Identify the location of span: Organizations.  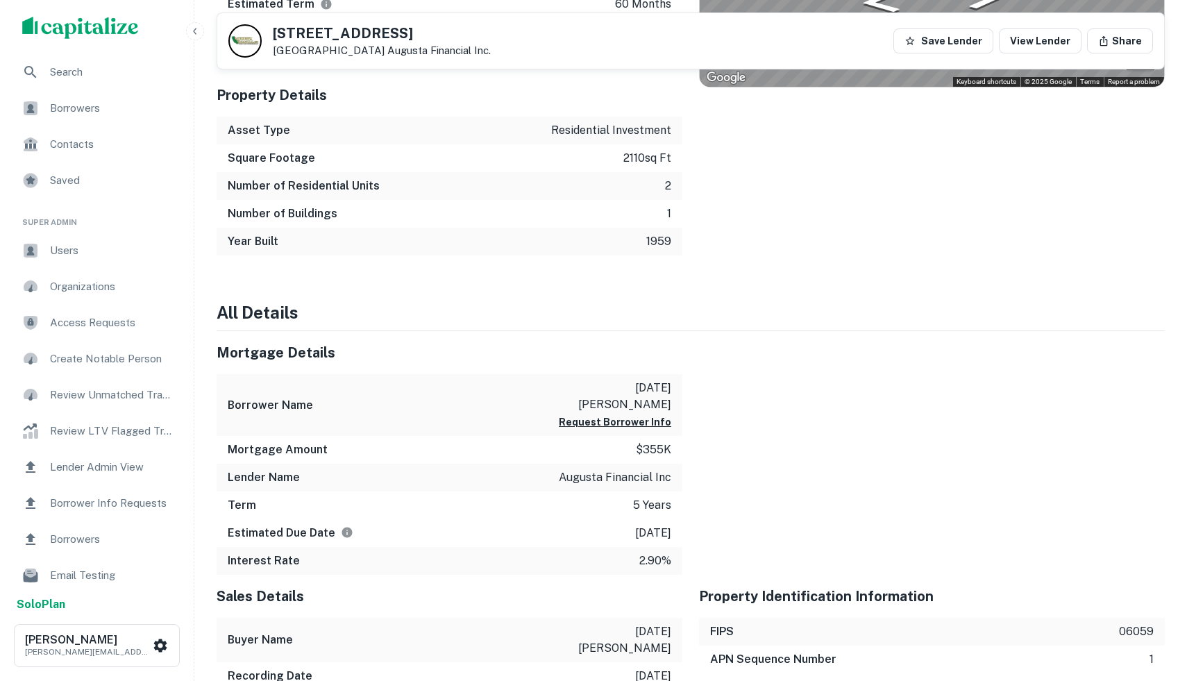
(112, 287).